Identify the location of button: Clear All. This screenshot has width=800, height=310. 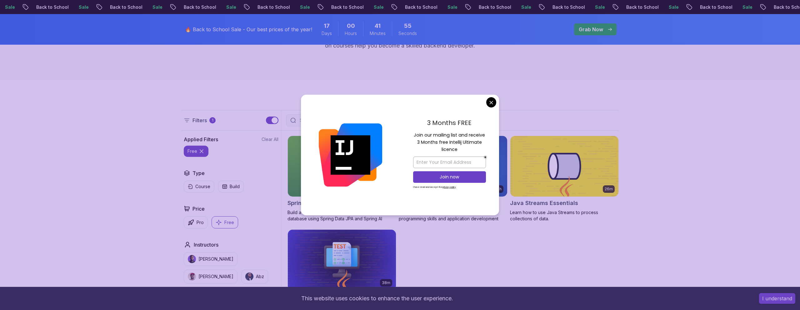
(270, 139).